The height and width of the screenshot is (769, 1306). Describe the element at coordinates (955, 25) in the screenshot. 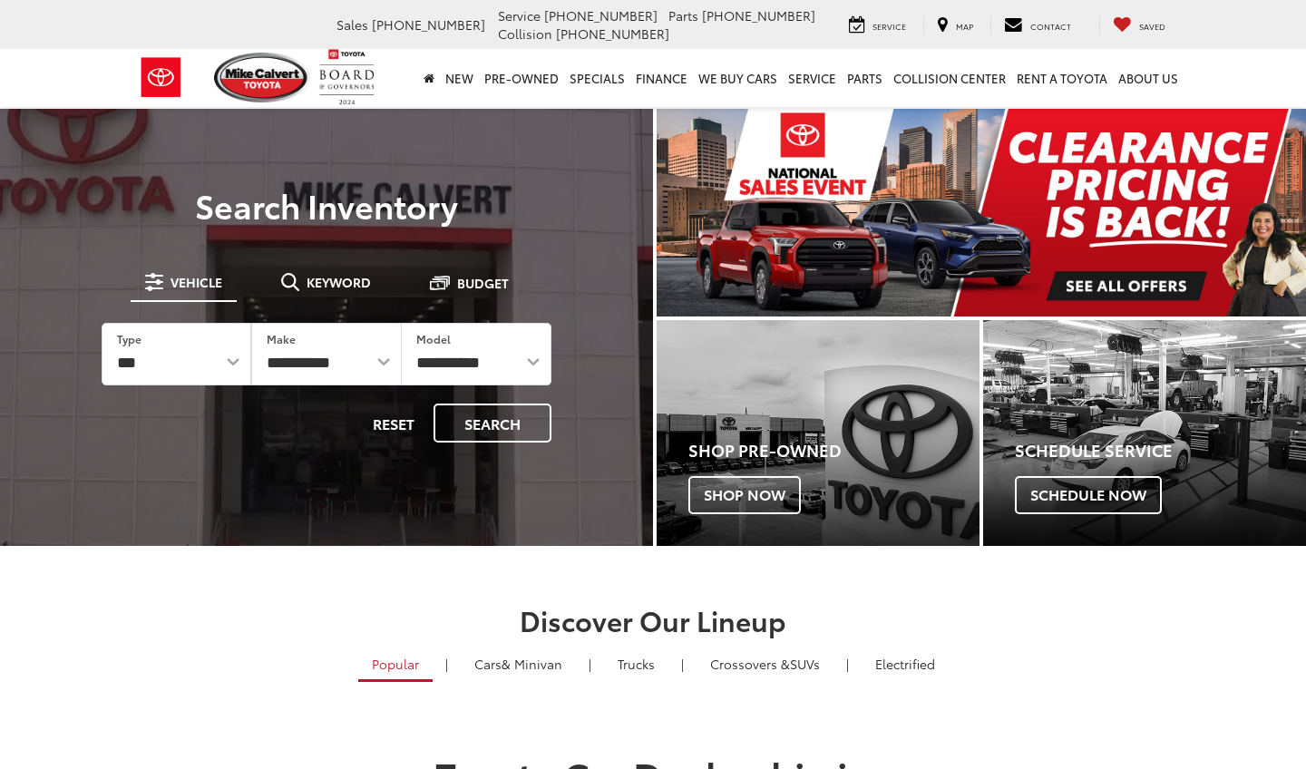

I see `a: Map` at that location.